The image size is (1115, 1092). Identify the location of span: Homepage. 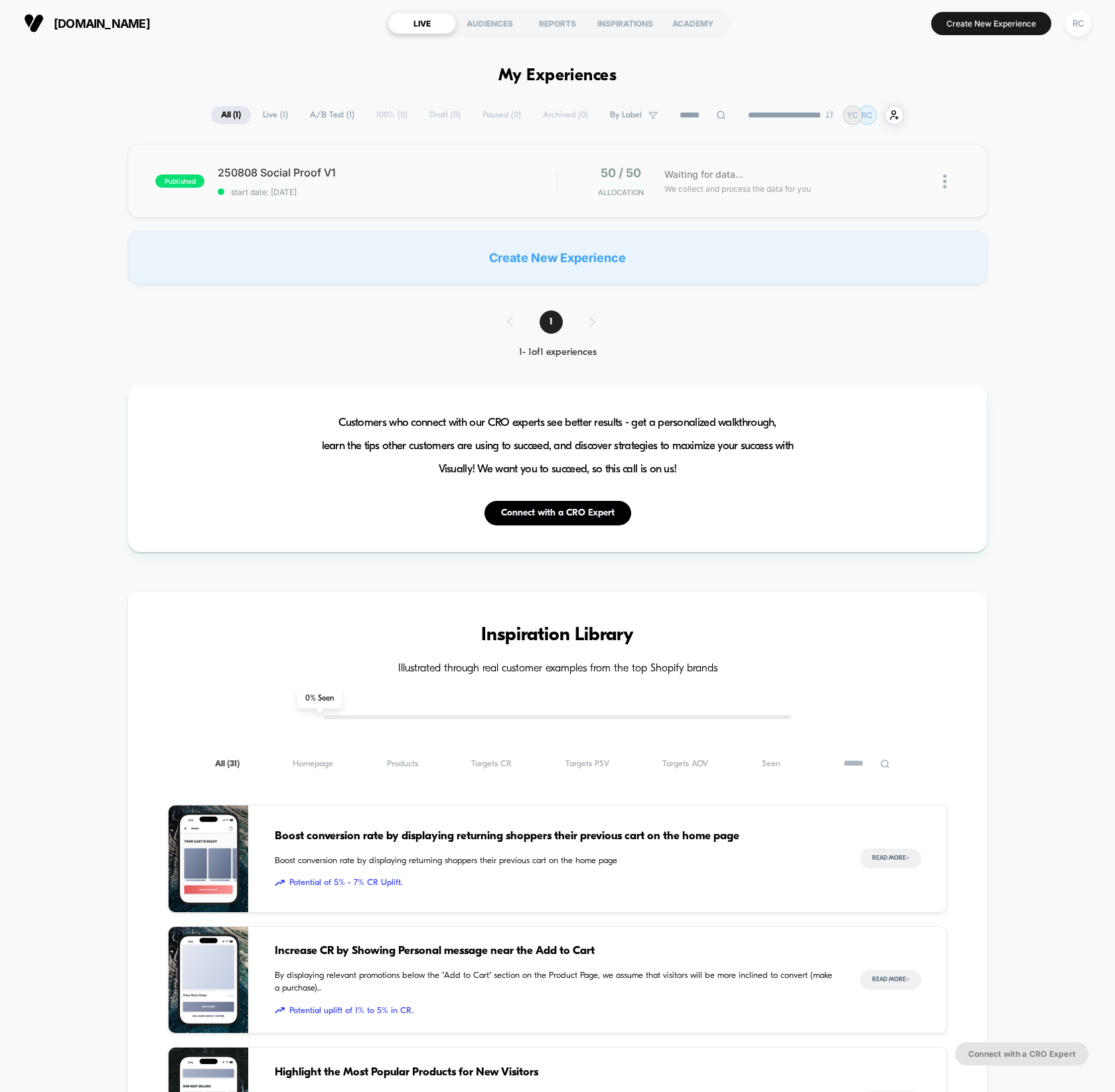
(312, 764).